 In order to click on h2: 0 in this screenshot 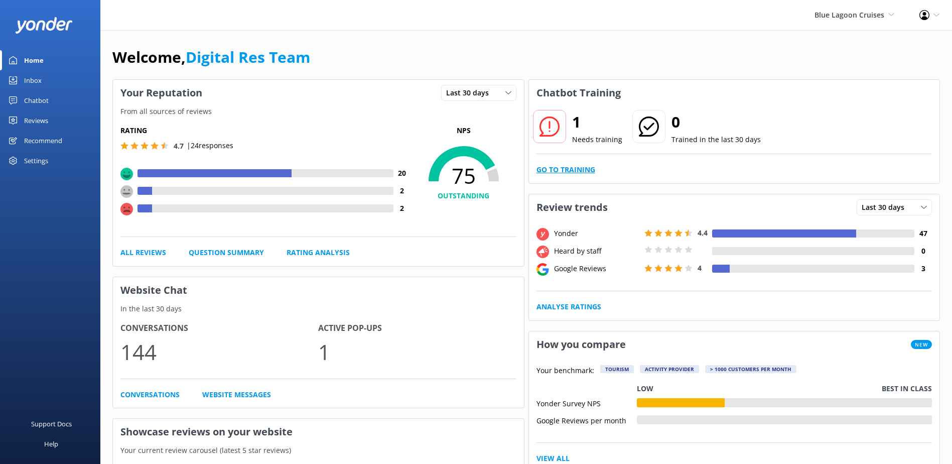, I will do `click(716, 122)`.